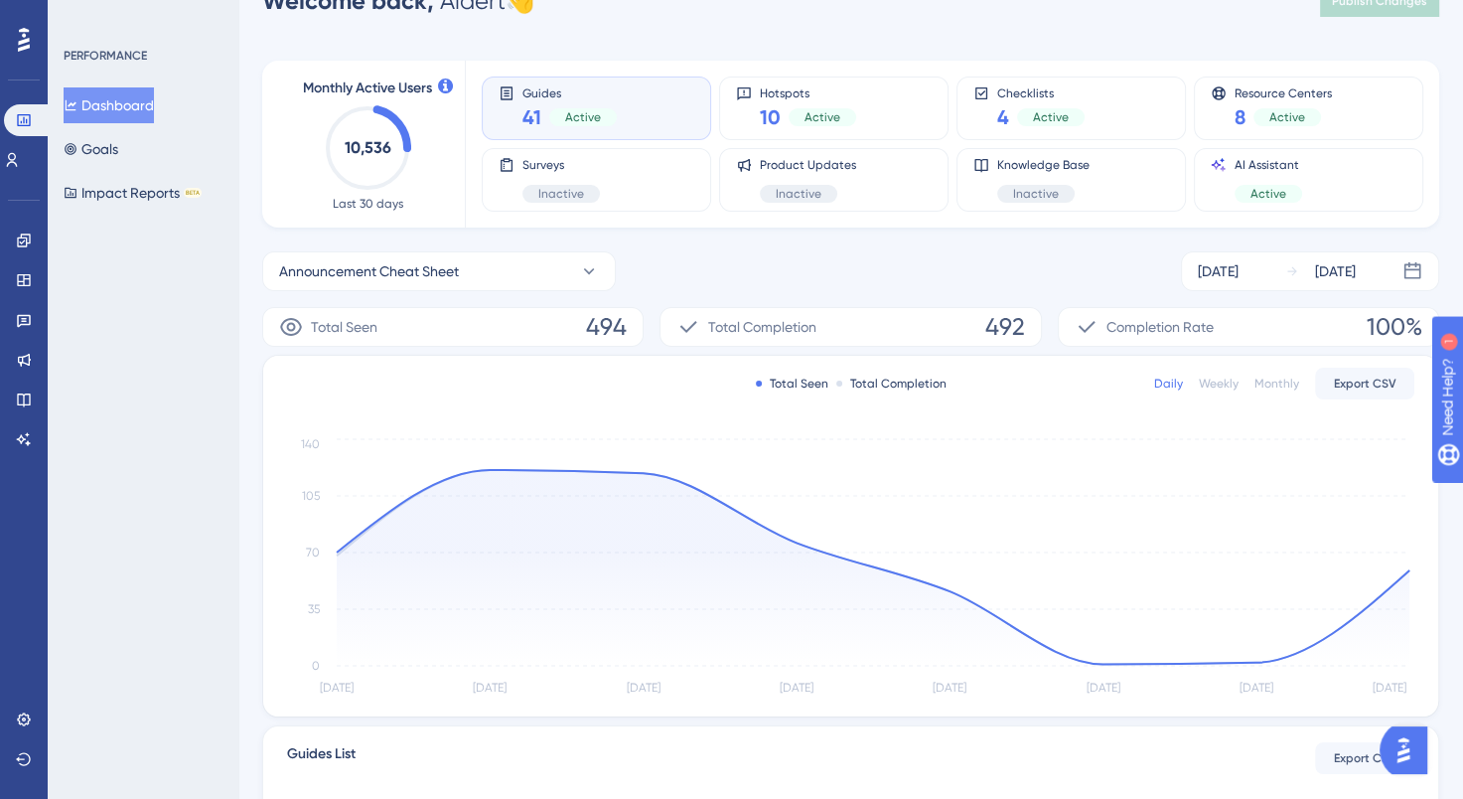 The height and width of the screenshot is (799, 1463). What do you see at coordinates (792, 383) in the screenshot?
I see `div: Total Seen` at bounding box center [792, 383].